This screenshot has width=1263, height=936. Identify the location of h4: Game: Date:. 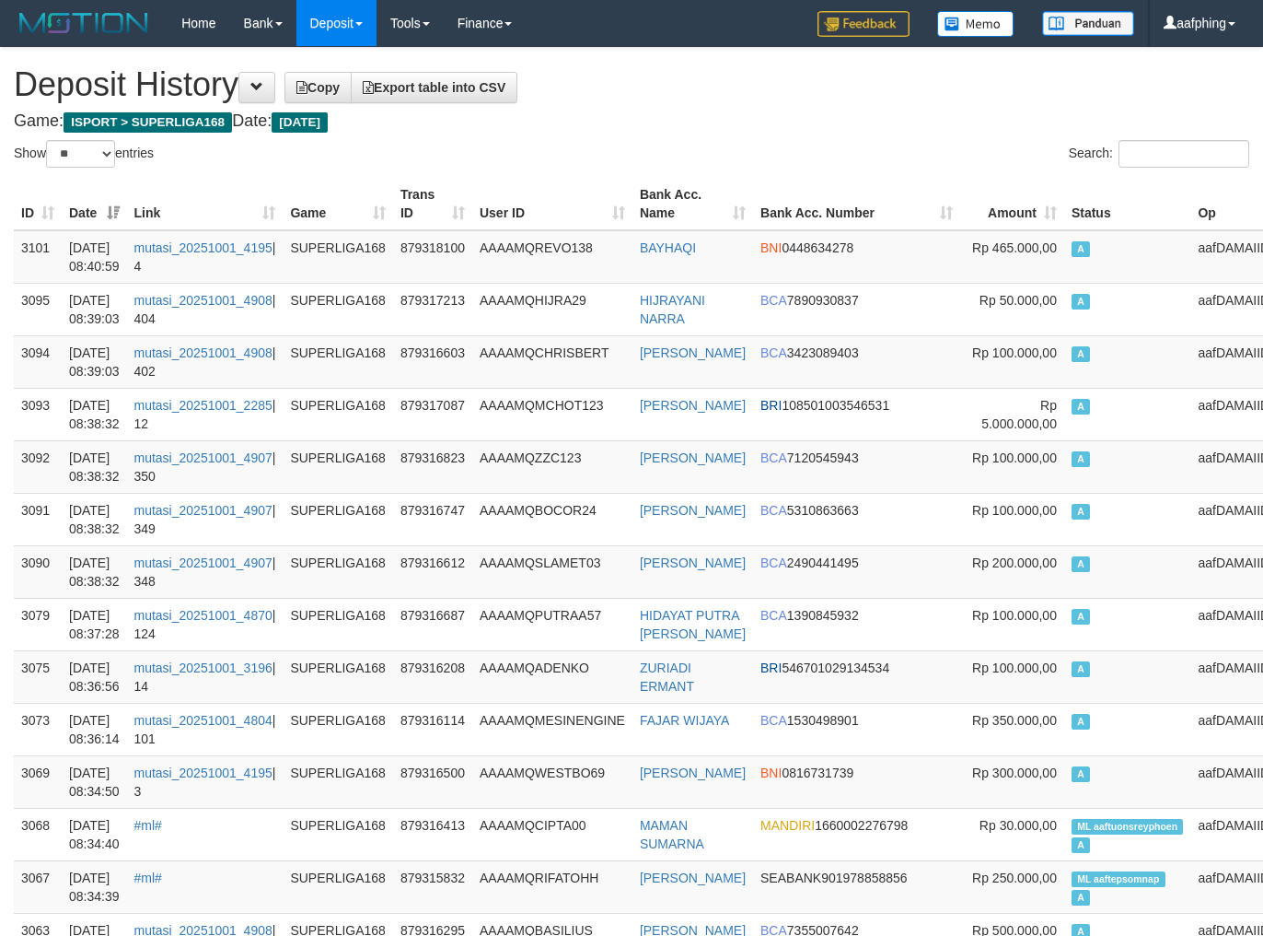
(632, 122).